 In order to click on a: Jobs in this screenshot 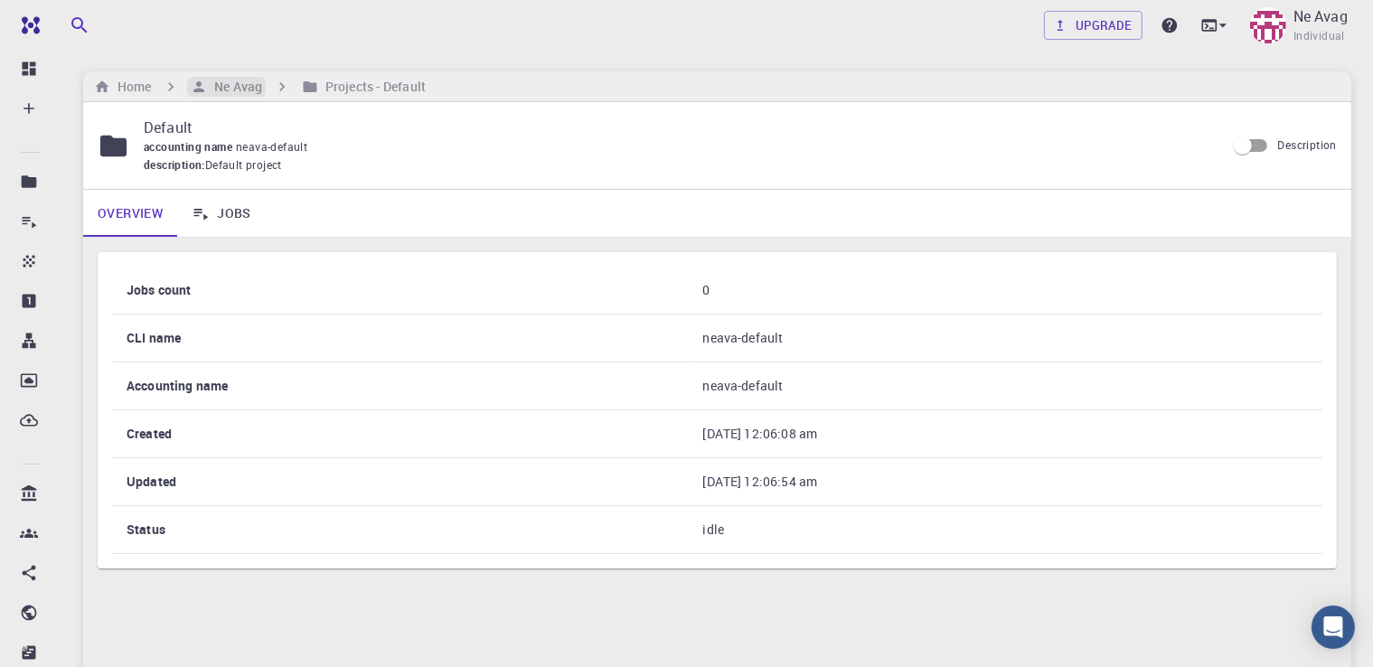, I will do `click(221, 213)`.